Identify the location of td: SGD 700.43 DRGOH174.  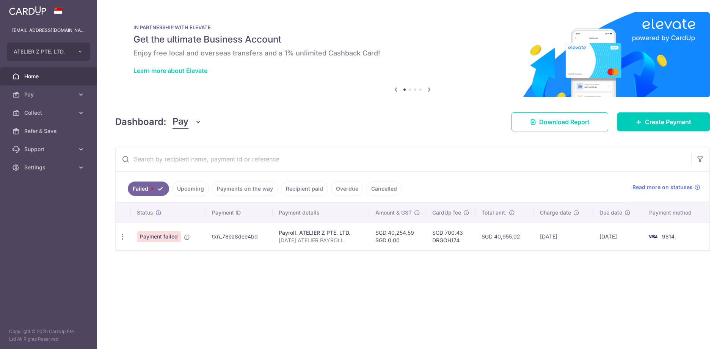
(451, 236).